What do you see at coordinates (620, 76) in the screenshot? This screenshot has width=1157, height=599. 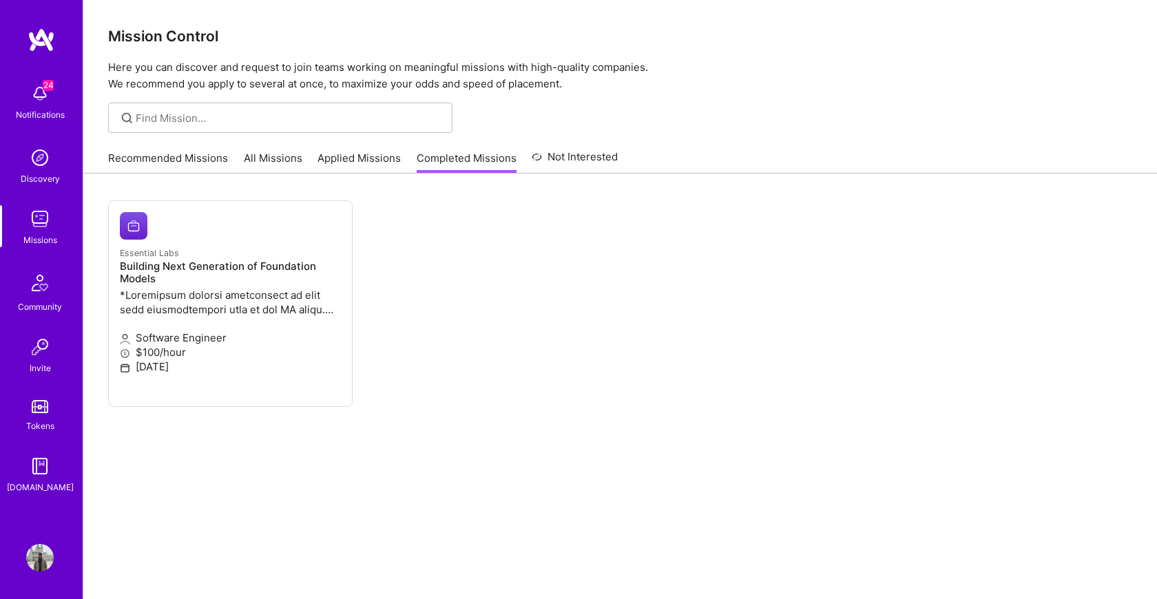 I see `p: Here you can discover and request to join teams working on meaningful missions with high-quality ...` at bounding box center [620, 76].